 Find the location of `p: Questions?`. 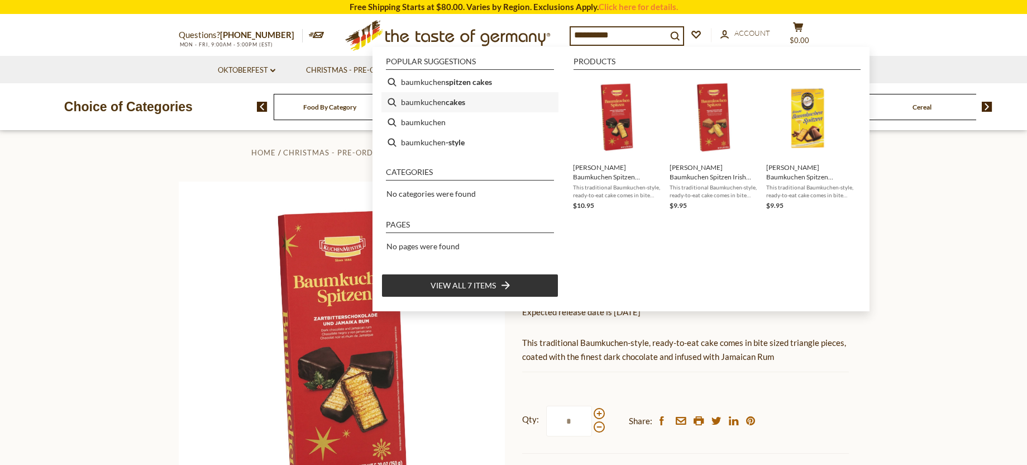

p: Questions? is located at coordinates (241, 35).